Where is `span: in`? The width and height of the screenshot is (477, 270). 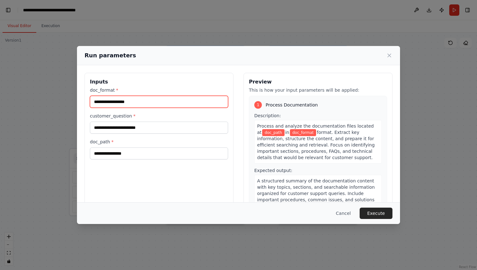
span: in is located at coordinates (287, 132).